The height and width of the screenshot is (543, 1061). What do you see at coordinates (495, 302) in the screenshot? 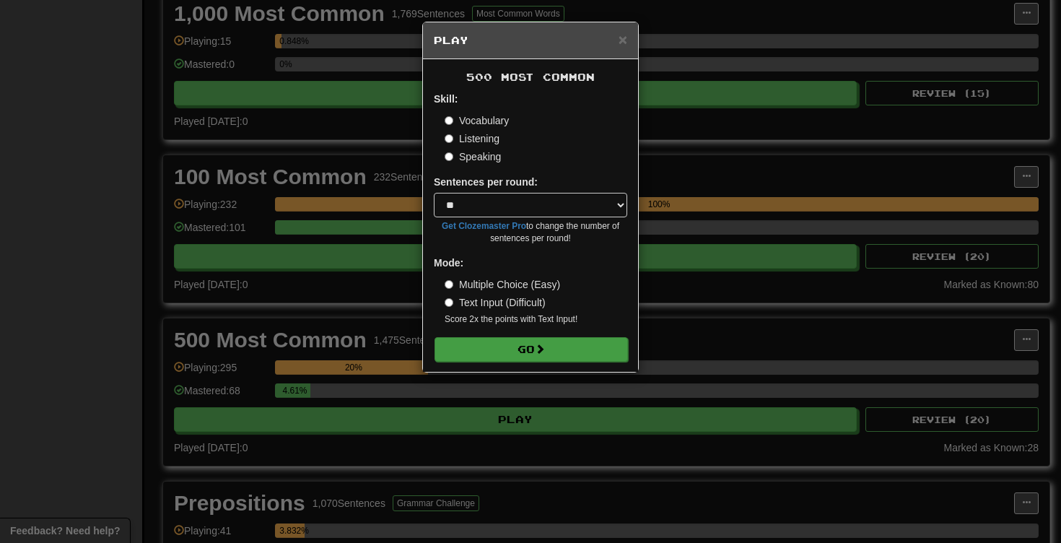
I see `label: Text Input (Difficult)` at bounding box center [495, 302].